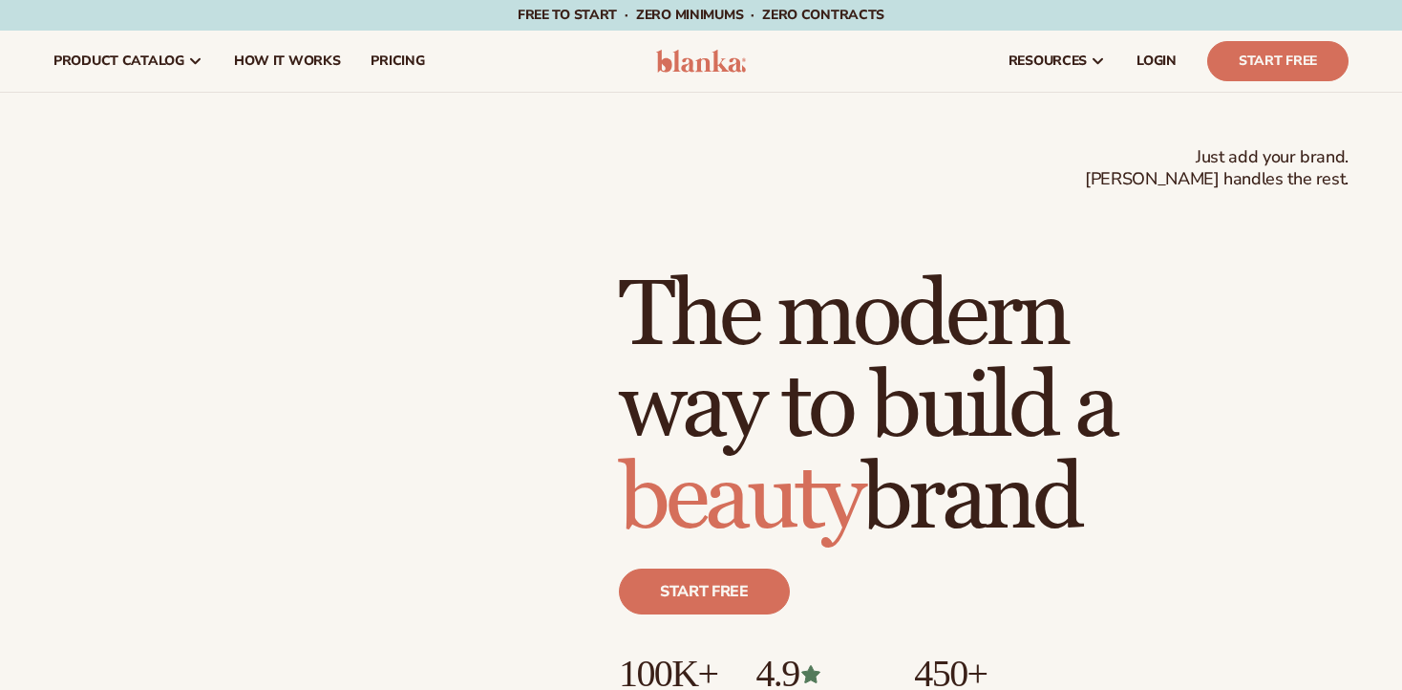 This screenshot has width=1402, height=690. What do you see at coordinates (740, 499) in the screenshot?
I see `span: beauty` at bounding box center [740, 499].